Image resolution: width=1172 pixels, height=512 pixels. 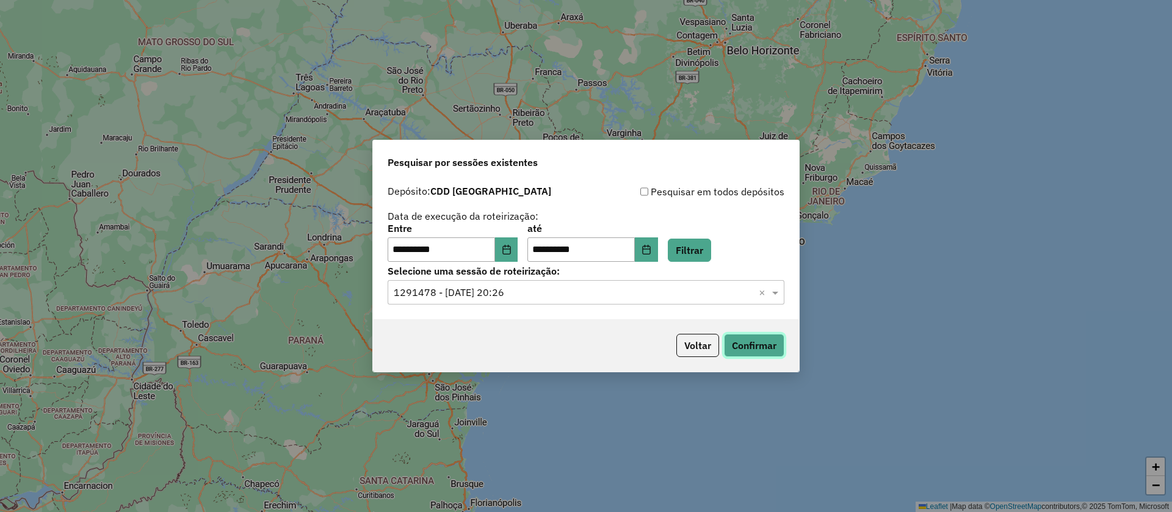 What do you see at coordinates (754, 346) in the screenshot?
I see `button: Confirmar` at bounding box center [754, 346].